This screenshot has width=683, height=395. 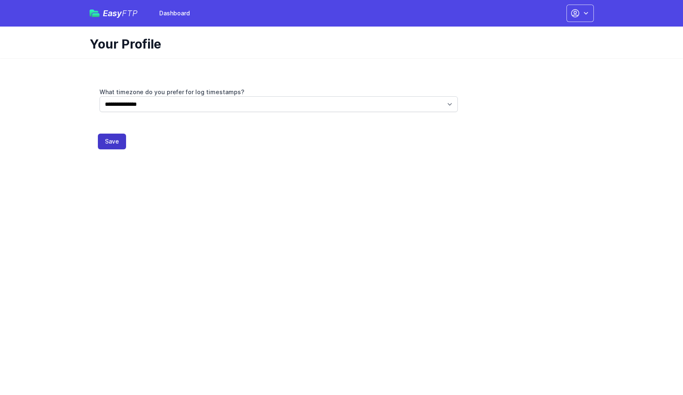 What do you see at coordinates (114, 13) in the screenshot?
I see `a: EasyFTP` at bounding box center [114, 13].